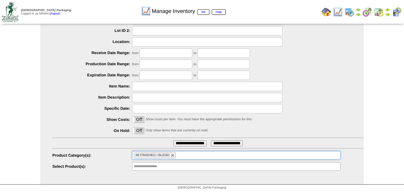 This screenshot has width=404, height=193. What do you see at coordinates (327, 12) in the screenshot?
I see `img: home.gif` at bounding box center [327, 12].